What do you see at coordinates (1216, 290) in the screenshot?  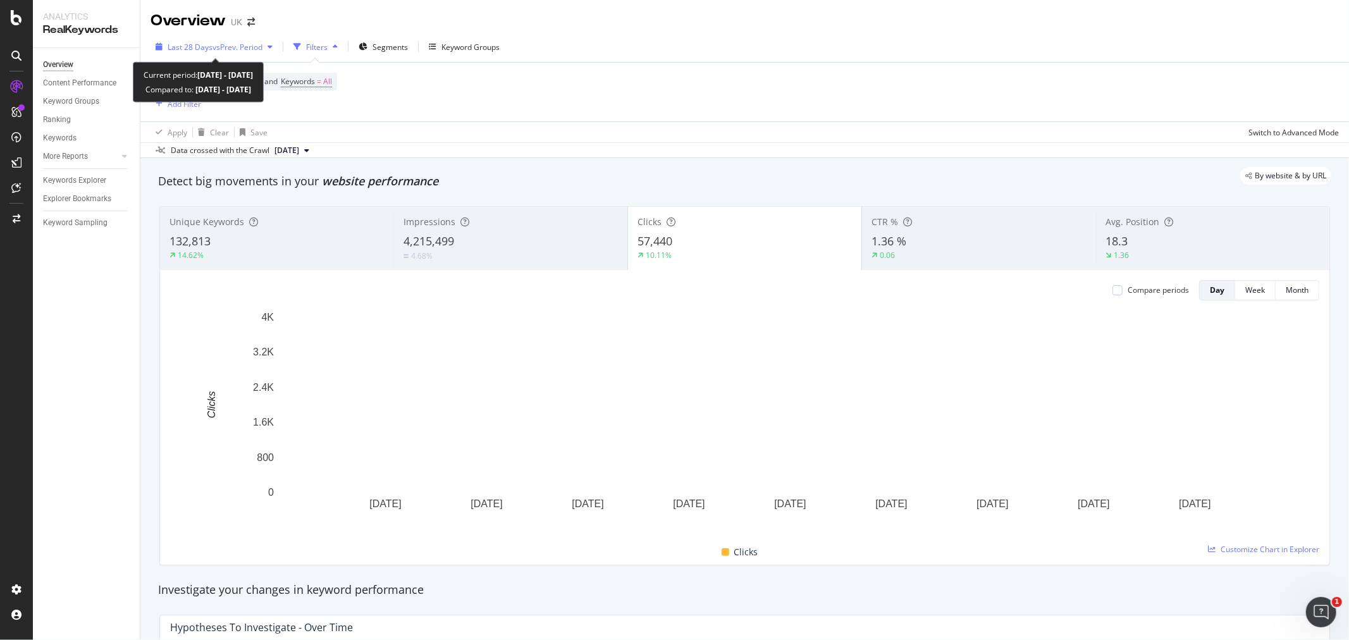 I see `button: Day` at bounding box center [1216, 290].